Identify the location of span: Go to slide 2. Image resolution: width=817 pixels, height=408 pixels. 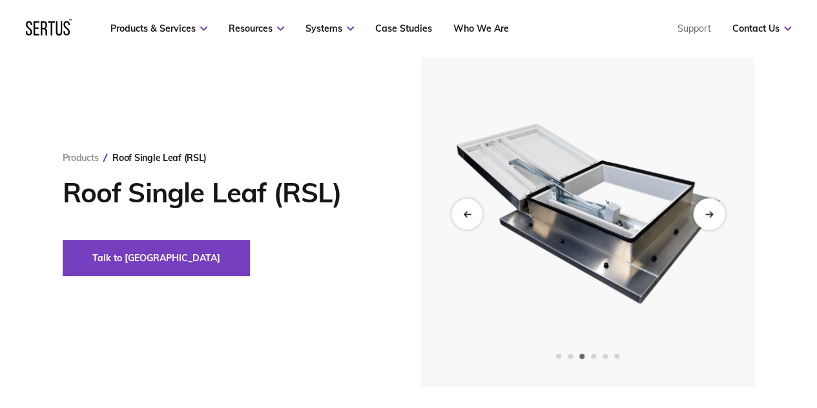
(570, 356).